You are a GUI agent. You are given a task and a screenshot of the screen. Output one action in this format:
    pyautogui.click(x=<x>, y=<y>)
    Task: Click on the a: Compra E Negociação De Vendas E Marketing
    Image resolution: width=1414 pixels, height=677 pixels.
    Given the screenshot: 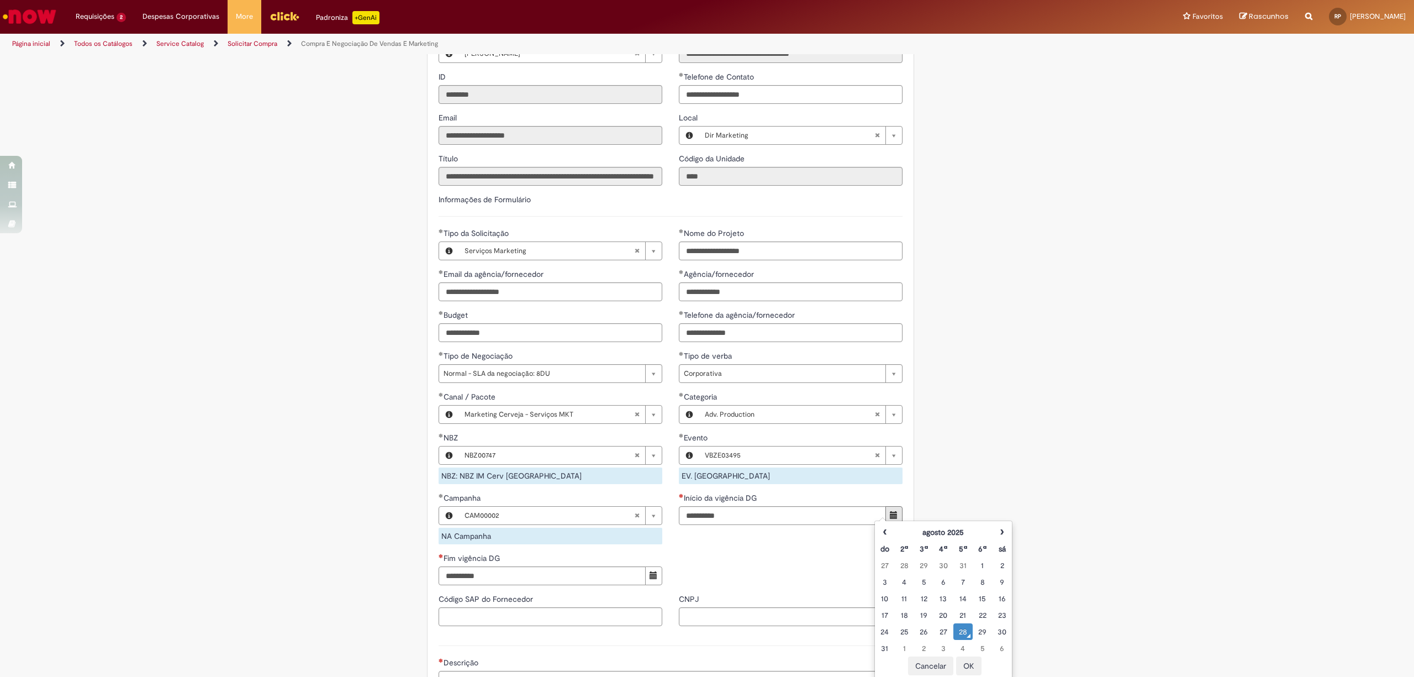 What is the action you would take?
    pyautogui.click(x=370, y=44)
    